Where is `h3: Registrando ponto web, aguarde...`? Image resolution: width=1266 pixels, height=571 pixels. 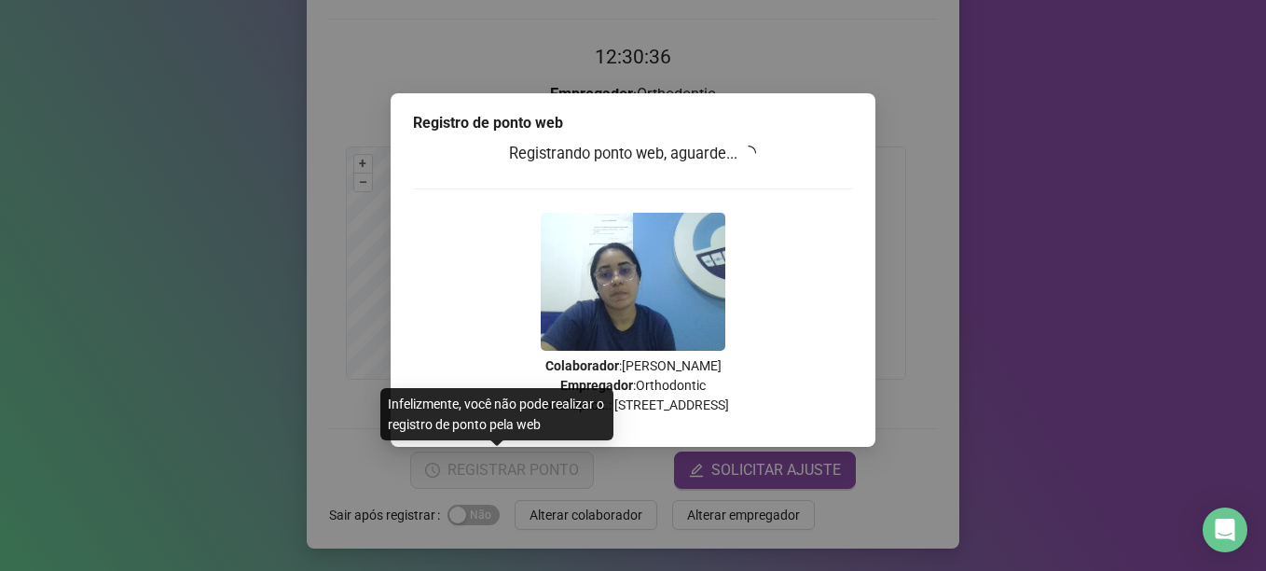
h3: Registrando ponto web, aguarde... is located at coordinates (633, 154).